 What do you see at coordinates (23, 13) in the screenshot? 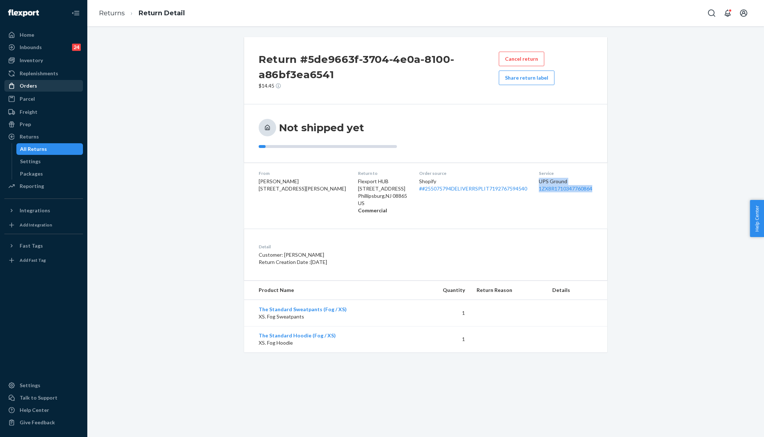
I see `img: Flexport logo` at bounding box center [23, 13].